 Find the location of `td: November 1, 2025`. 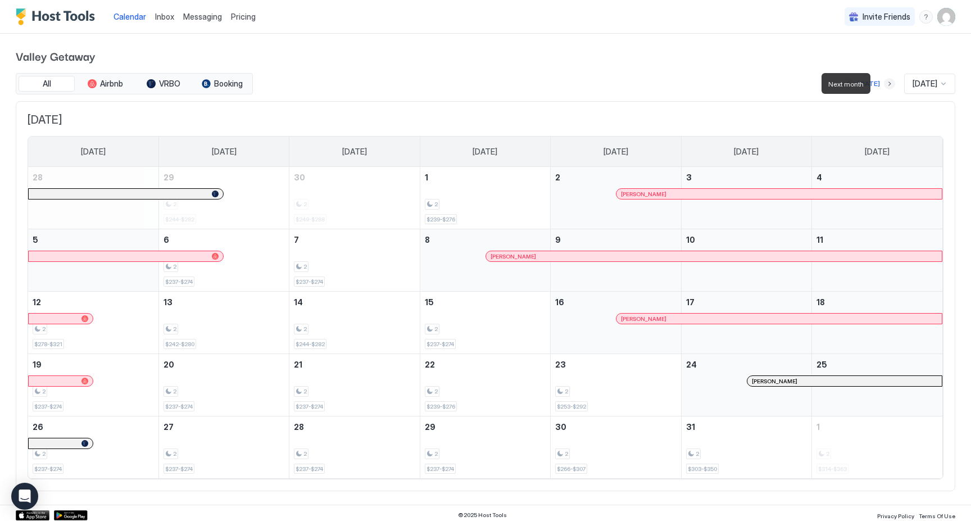

td: November 1, 2025 is located at coordinates (878, 448).